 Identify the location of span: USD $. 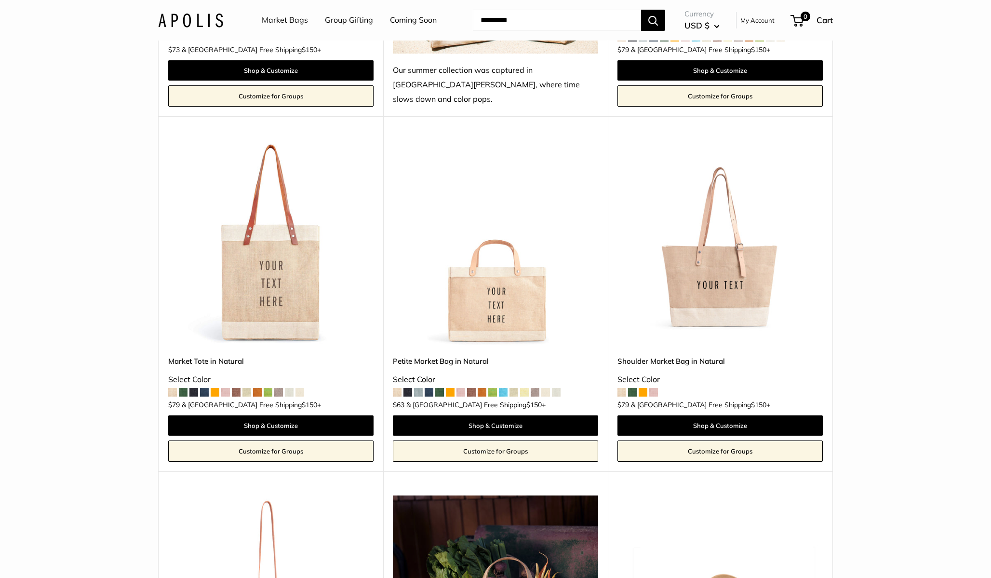
(697, 25).